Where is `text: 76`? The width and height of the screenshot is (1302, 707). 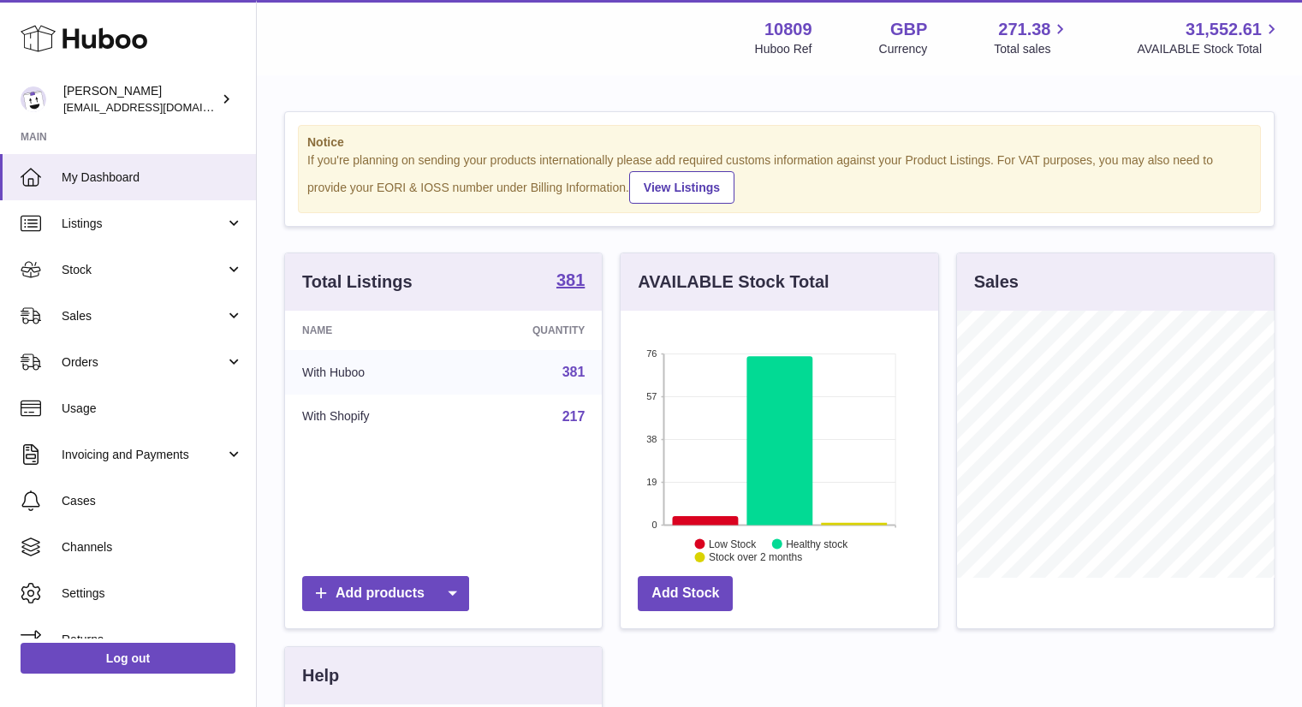
text: 76 is located at coordinates (652, 354).